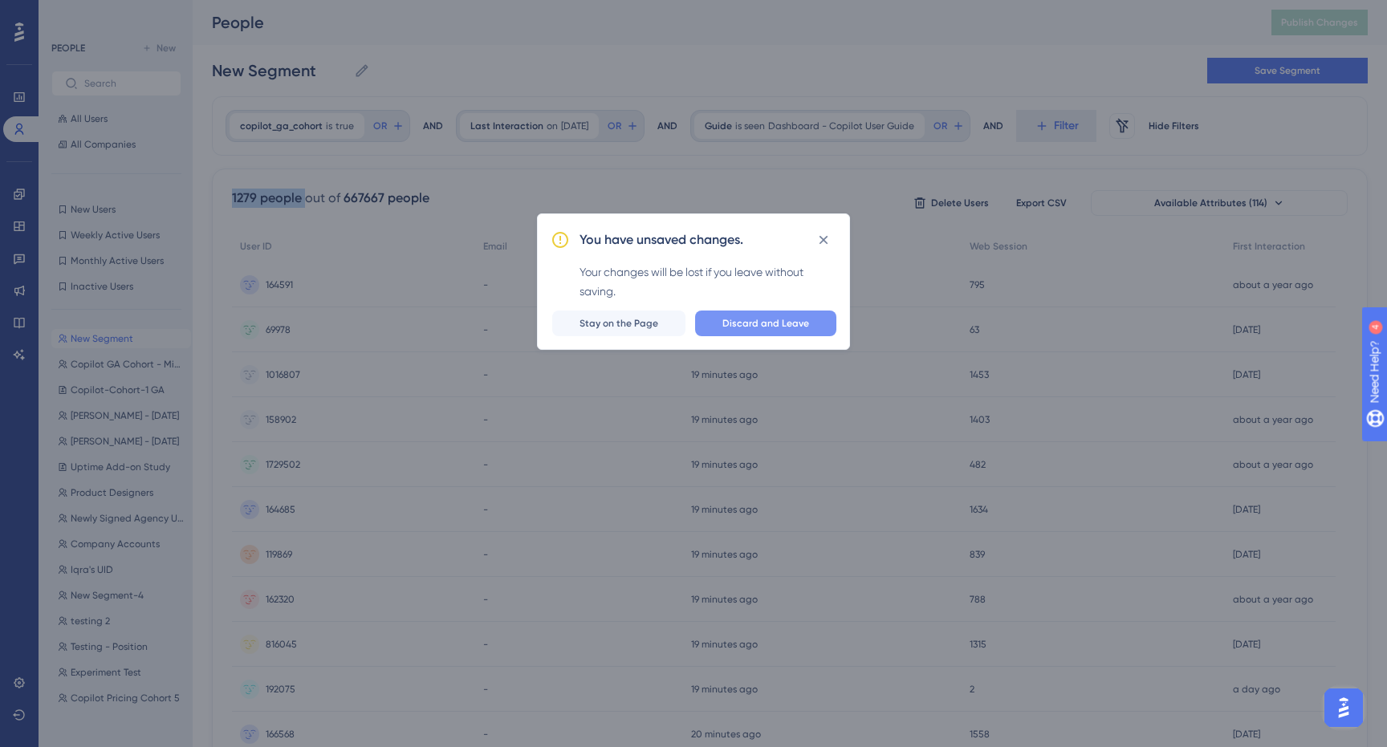  What do you see at coordinates (708, 282) in the screenshot?
I see `div: Your changes will be lost if you leave without saving.` at bounding box center [708, 282].